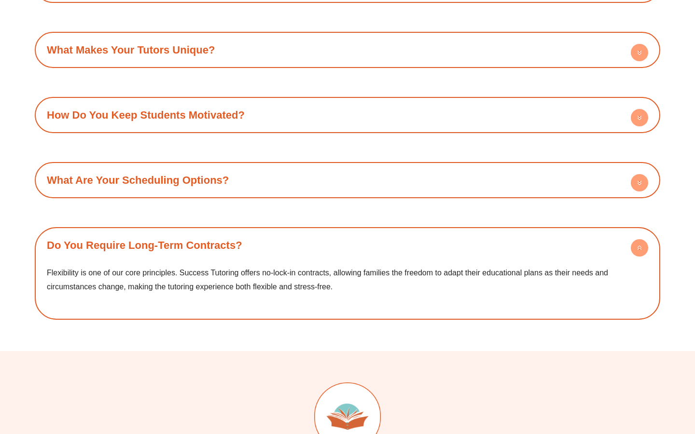 This screenshot has width=695, height=434. What do you see at coordinates (146, 115) in the screenshot?
I see `a: How Do You Keep Students Motivated?` at bounding box center [146, 115].